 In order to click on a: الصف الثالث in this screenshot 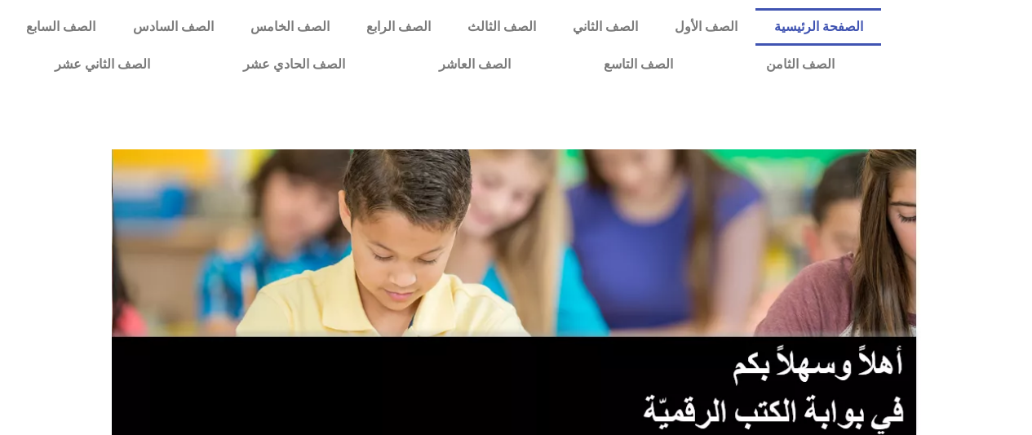, I will do `click(501, 27)`.